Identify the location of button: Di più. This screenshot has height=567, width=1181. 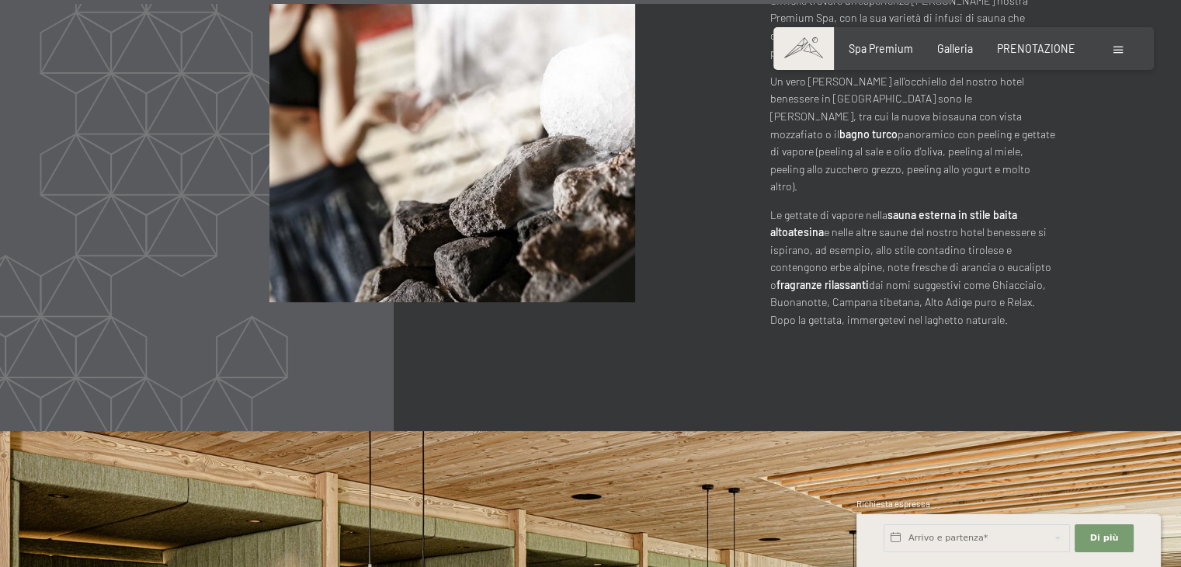
(1104, 538).